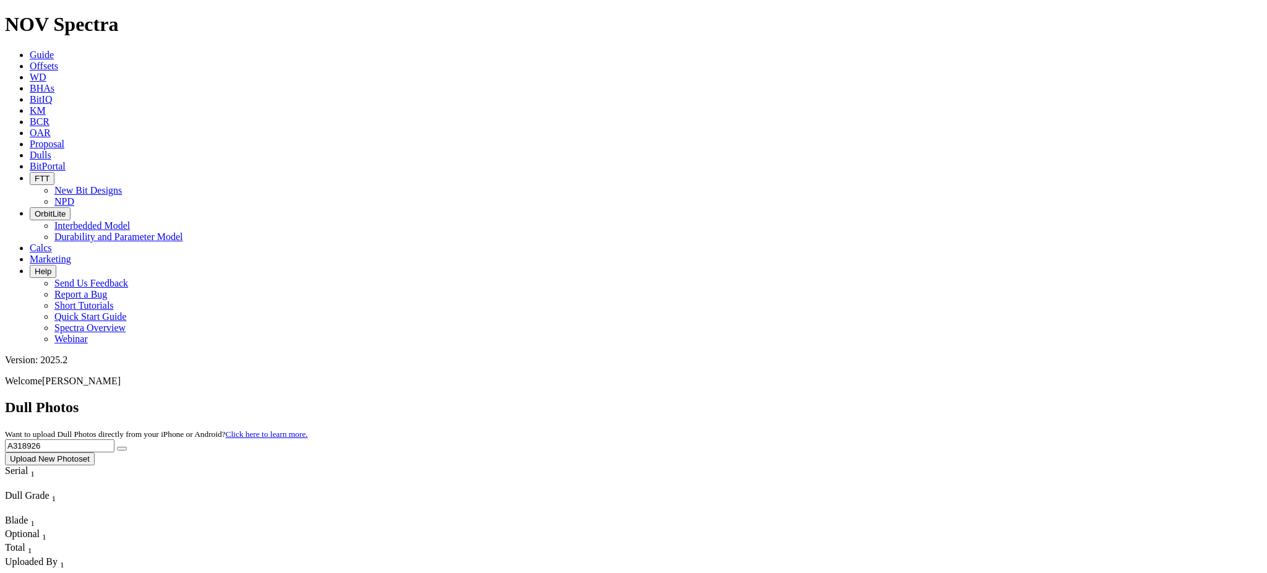  What do you see at coordinates (31, 472) in the screenshot?
I see `div: Serial Sort None` at bounding box center [31, 472].